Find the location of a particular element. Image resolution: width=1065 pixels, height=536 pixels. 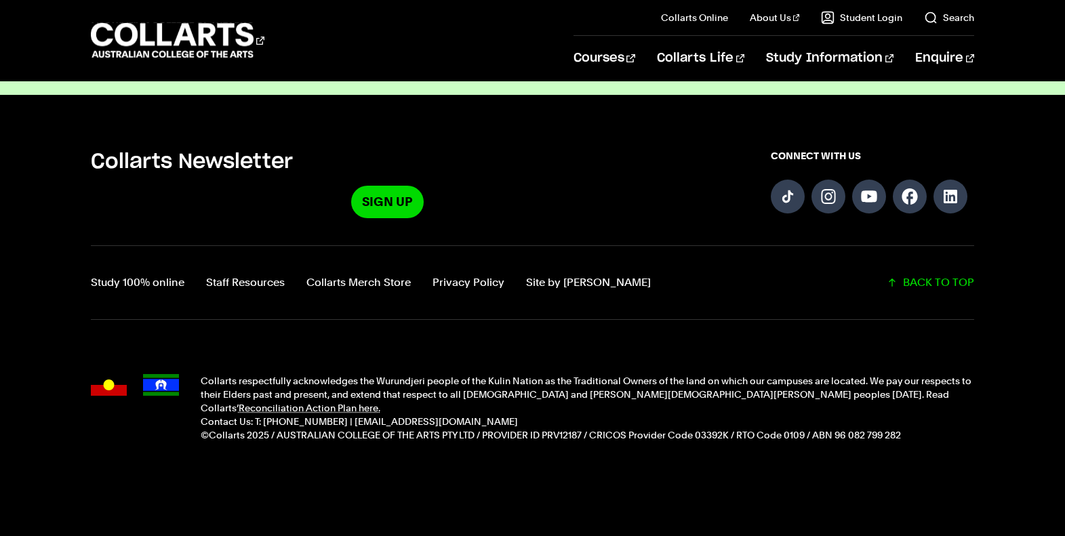

a: Site by Calico is located at coordinates (589, 283).